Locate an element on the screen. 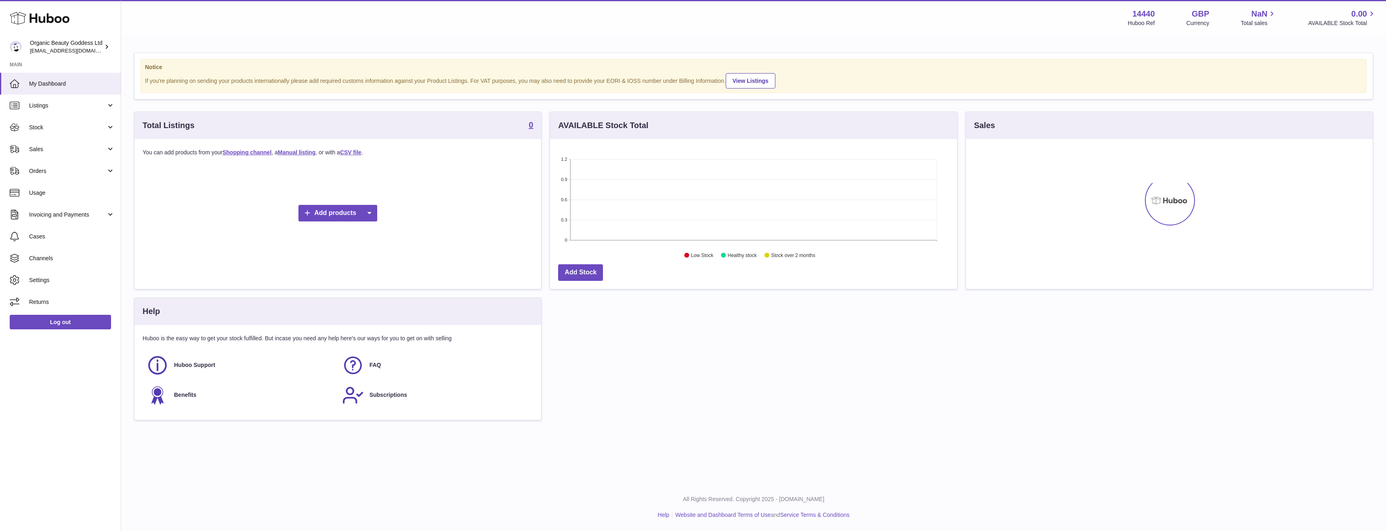  a: Add Stock is located at coordinates (580, 272).